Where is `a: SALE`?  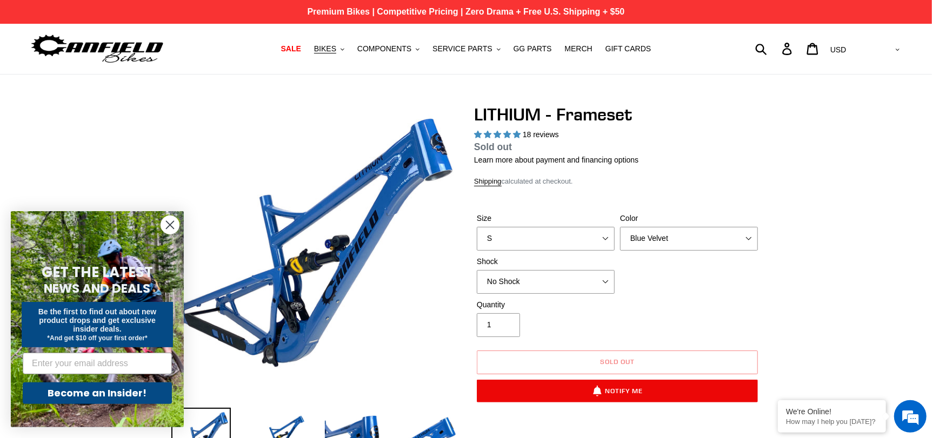
a: SALE is located at coordinates (291, 49).